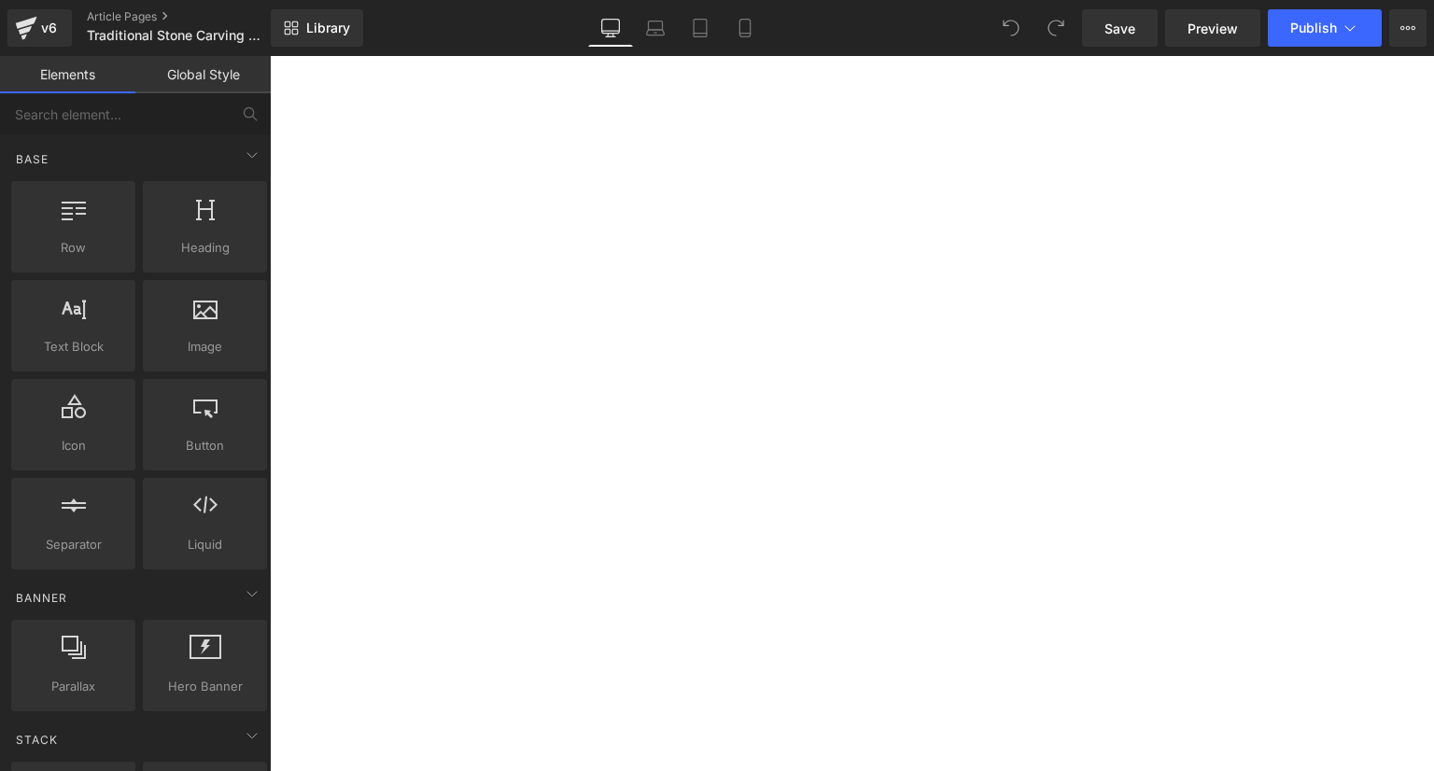 The image size is (1434, 771). I want to click on a: Global Style, so click(203, 75).